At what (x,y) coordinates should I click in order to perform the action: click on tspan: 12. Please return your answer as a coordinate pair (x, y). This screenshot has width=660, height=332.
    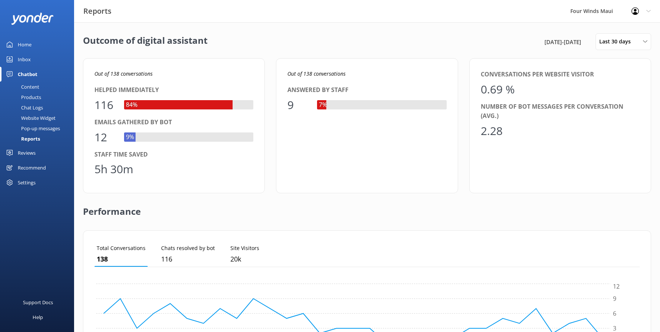
    Looking at the image, I should click on (616, 286).